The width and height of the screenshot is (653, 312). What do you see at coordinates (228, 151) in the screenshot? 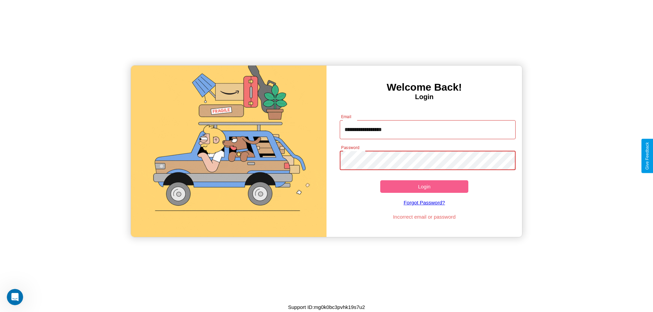
I see `img: gif` at bounding box center [228, 151].